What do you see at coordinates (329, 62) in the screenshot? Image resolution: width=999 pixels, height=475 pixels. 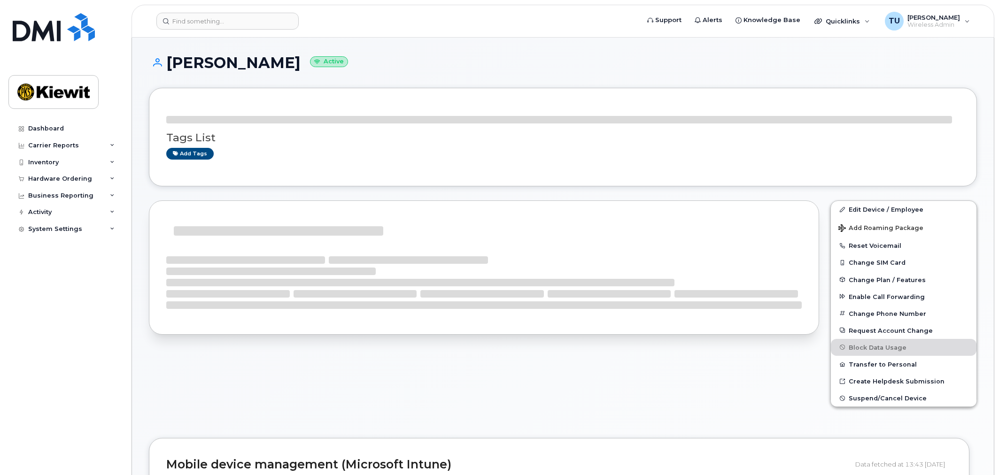 I see `small: Active` at bounding box center [329, 62].